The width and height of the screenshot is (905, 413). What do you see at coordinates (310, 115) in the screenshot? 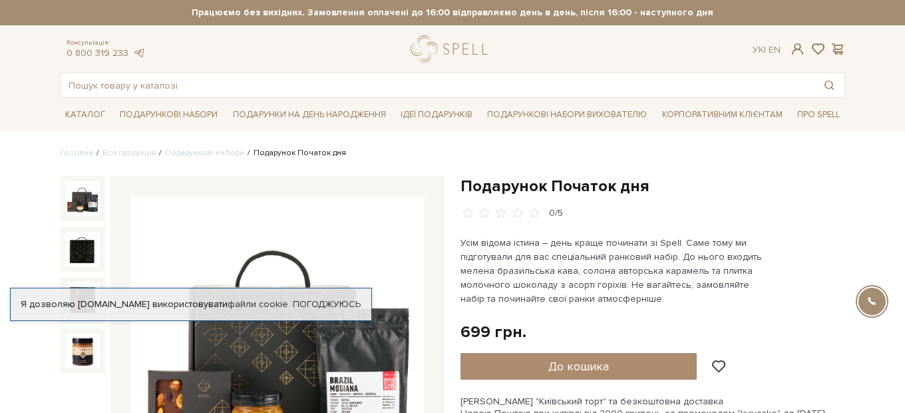
I see `a: Подарунки на День народження` at bounding box center [310, 115].